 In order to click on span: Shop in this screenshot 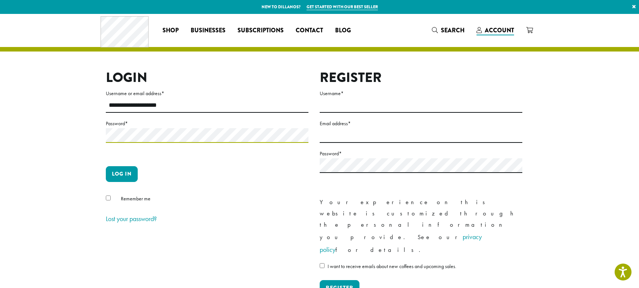, I will do `click(170, 30)`.